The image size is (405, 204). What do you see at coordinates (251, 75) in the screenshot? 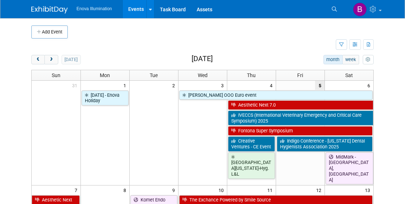
I see `span: Thu` at bounding box center [251, 75].